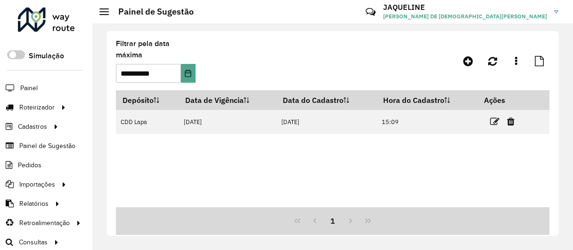 The height and width of the screenshot is (250, 573). I want to click on th: Depósito, so click(147, 100).